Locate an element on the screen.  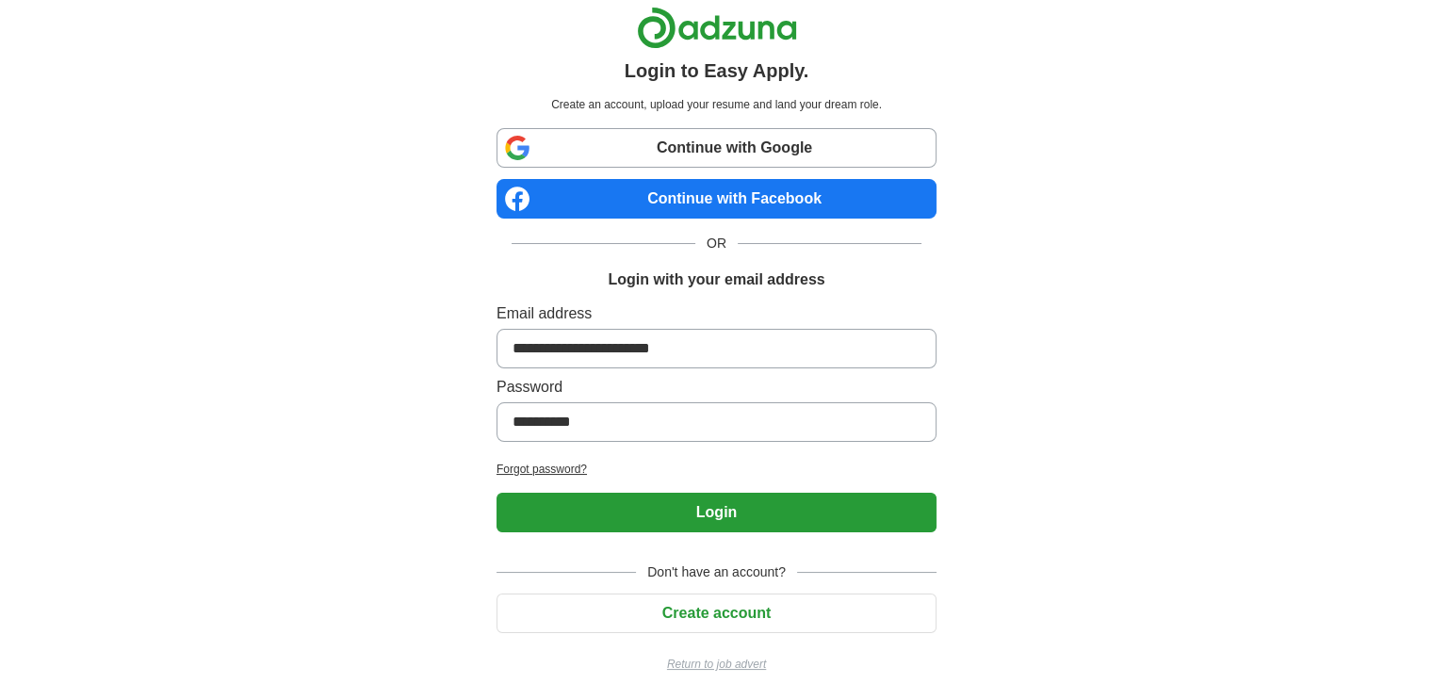
p: Create an account, upload your resume and land your dream role. is located at coordinates (716, 105).